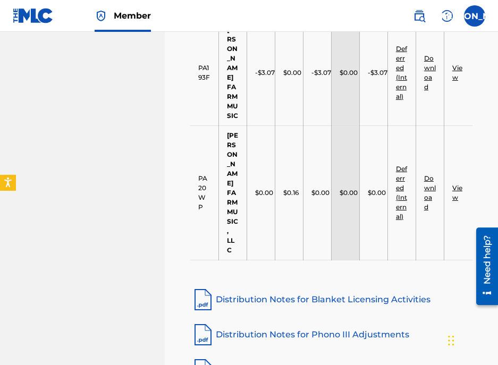  Describe the element at coordinates (419, 16) in the screenshot. I see `a: Public Search` at that location.